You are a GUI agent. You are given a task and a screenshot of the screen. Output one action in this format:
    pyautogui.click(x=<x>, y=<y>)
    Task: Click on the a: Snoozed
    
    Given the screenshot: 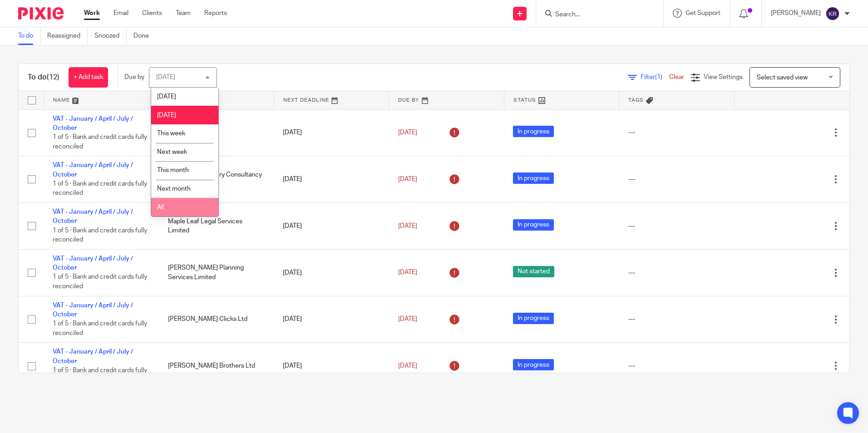 What is the action you would take?
    pyautogui.click(x=110, y=36)
    